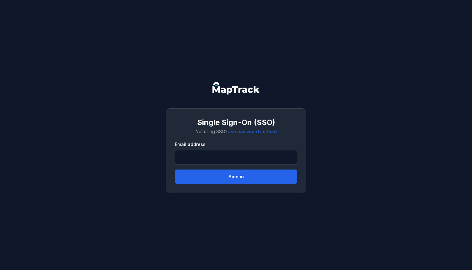 Image resolution: width=472 pixels, height=270 pixels. Describe the element at coordinates (236, 88) in the screenshot. I see `nav: Global` at that location.